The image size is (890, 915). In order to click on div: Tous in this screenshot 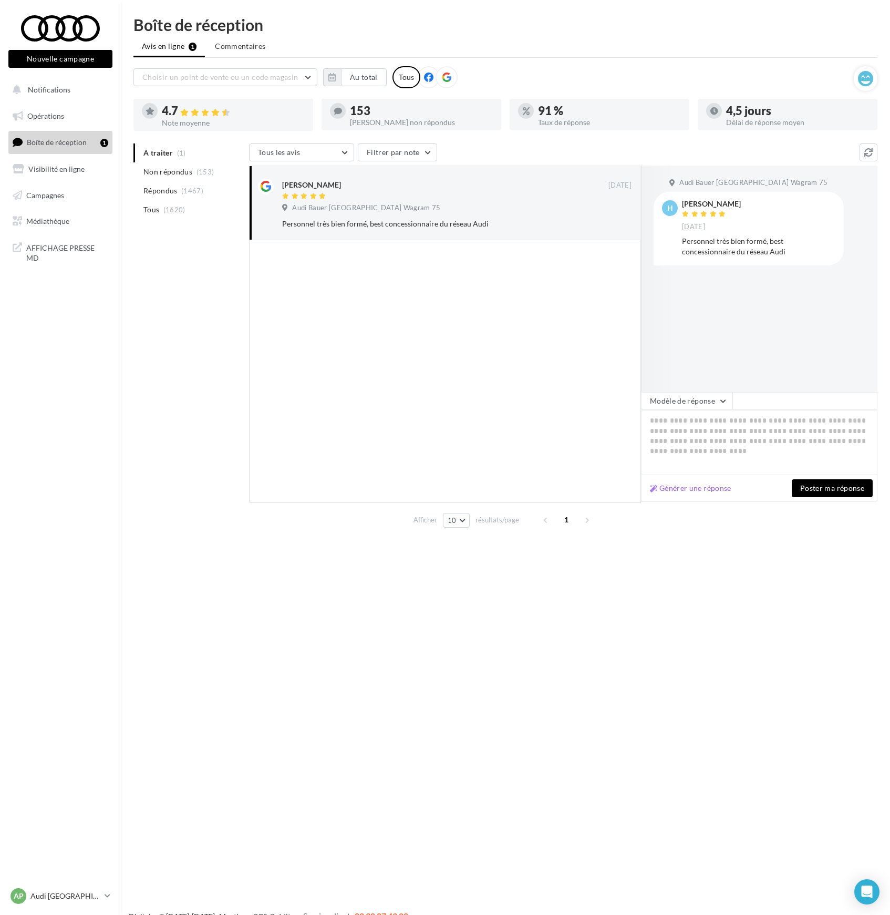, I will do `click(406, 77)`.